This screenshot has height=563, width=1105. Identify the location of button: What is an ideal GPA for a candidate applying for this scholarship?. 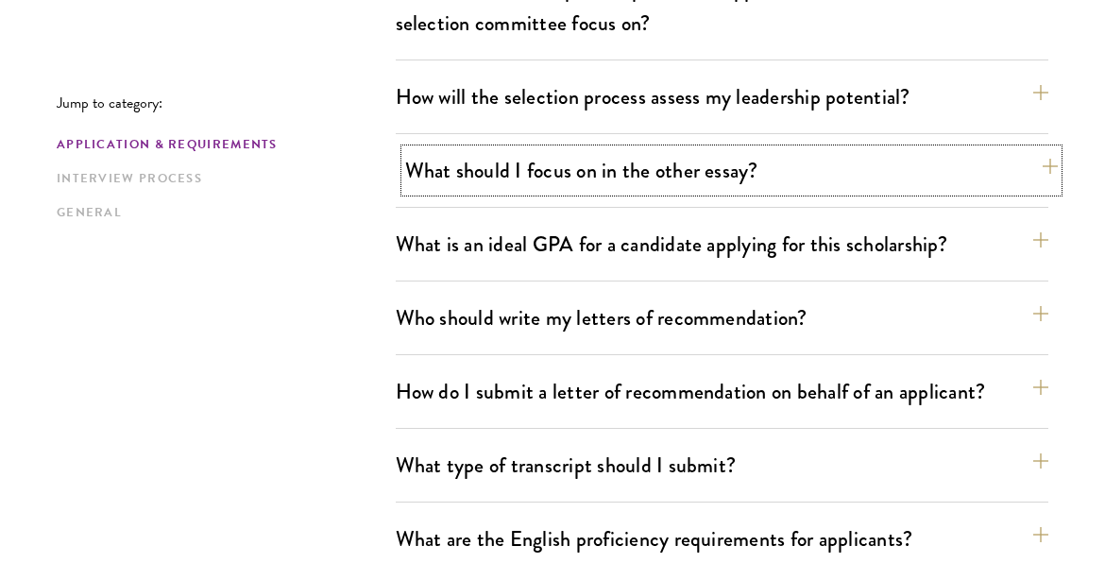
(722, 244).